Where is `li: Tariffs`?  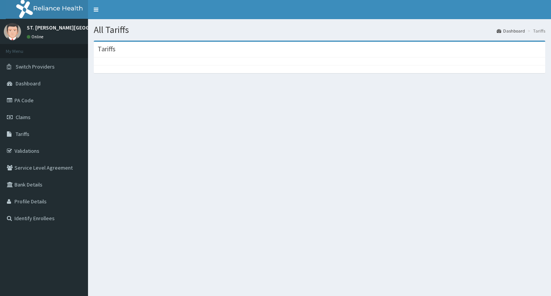 li: Tariffs is located at coordinates (535, 31).